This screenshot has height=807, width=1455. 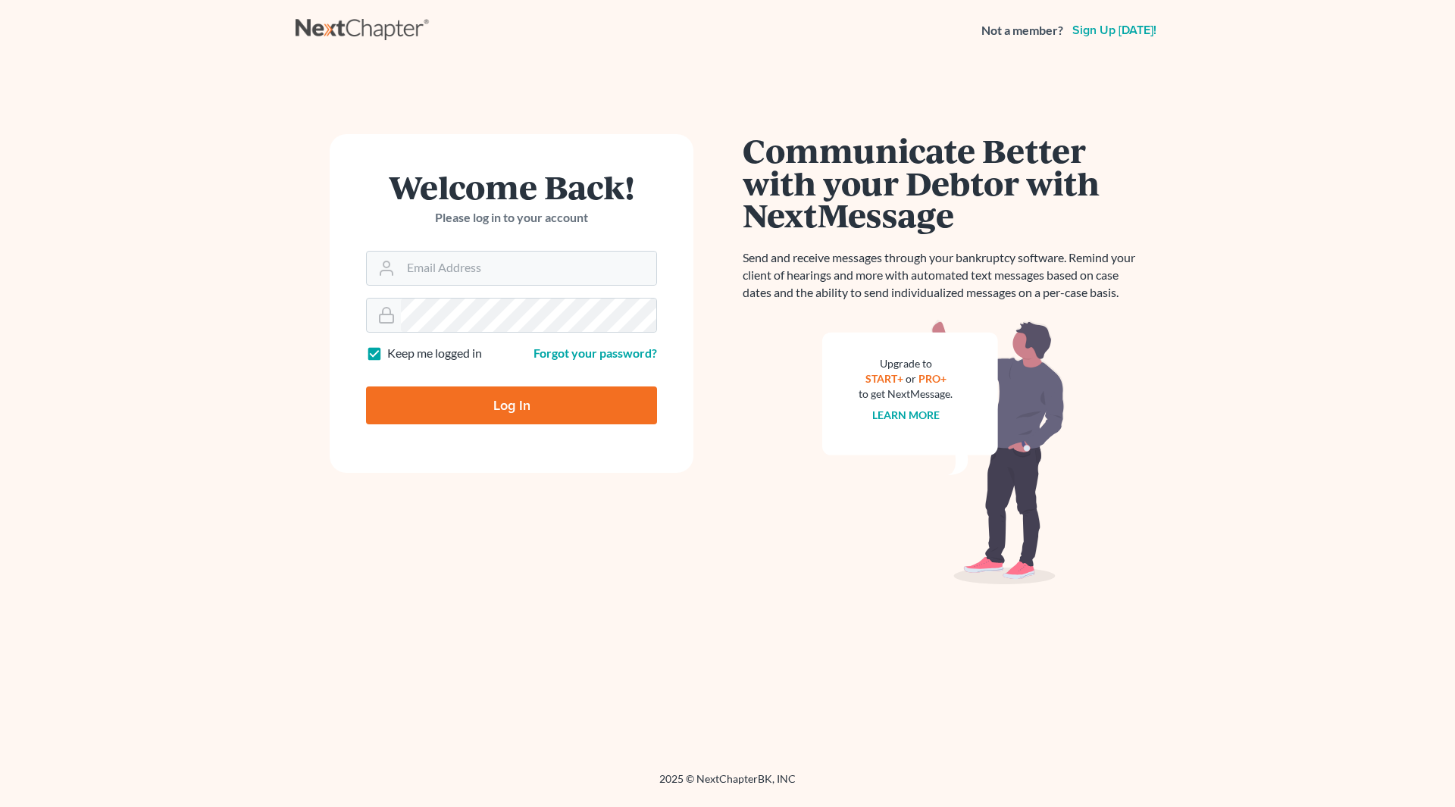 What do you see at coordinates (595, 352) in the screenshot?
I see `a: Forgot your password?` at bounding box center [595, 352].